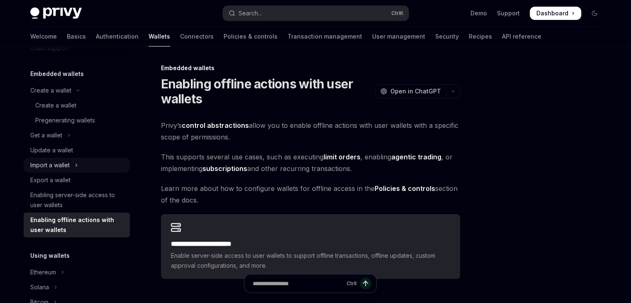 This screenshot has height=303, width=631. I want to click on h5: Using wallets, so click(50, 256).